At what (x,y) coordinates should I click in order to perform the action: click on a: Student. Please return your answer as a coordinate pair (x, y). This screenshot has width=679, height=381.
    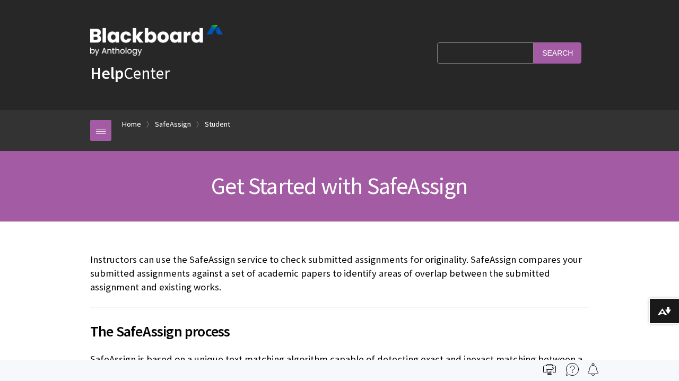
    Looking at the image, I should click on (217, 124).